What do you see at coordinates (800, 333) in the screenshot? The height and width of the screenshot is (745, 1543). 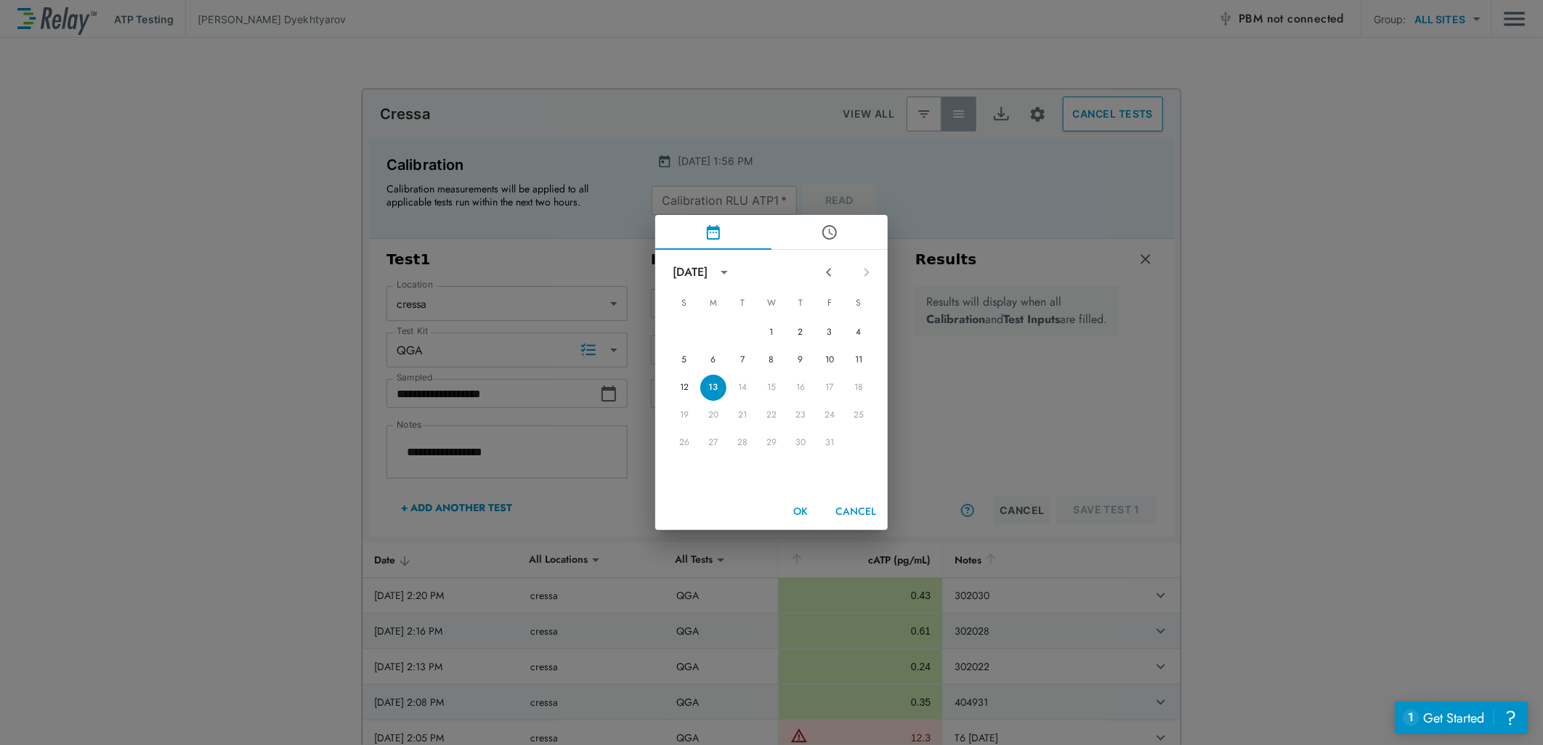 I see `button: 2` at bounding box center [800, 333].